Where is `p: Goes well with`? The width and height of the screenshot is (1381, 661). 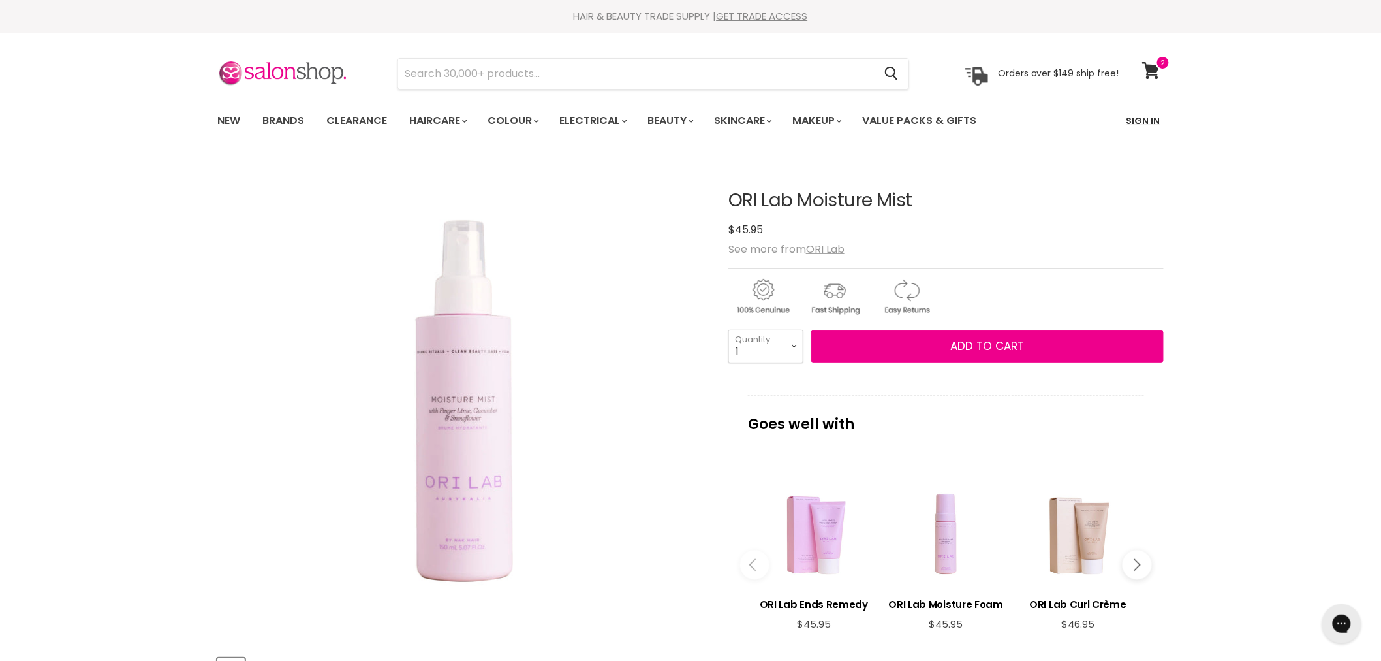 p: Goes well with is located at coordinates (946, 417).